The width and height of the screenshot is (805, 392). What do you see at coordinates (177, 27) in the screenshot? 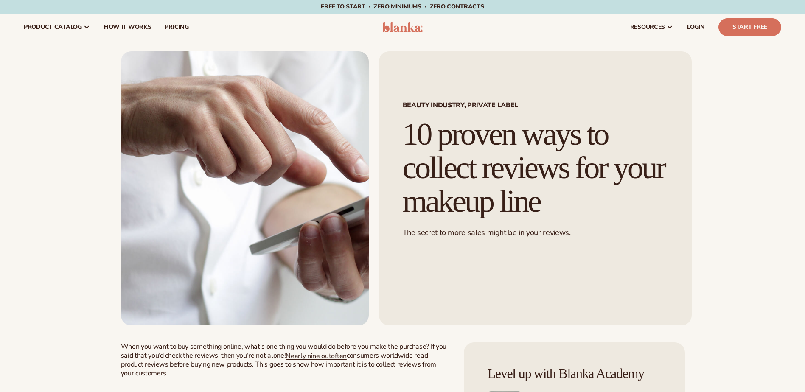
I see `a: pricing` at bounding box center [177, 27].